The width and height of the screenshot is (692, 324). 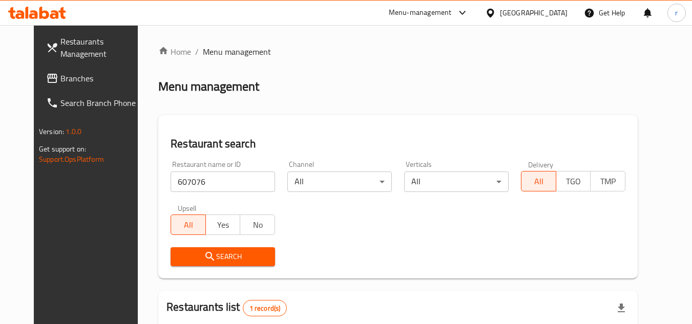 What do you see at coordinates (608, 181) in the screenshot?
I see `span: TMP` at bounding box center [608, 181].